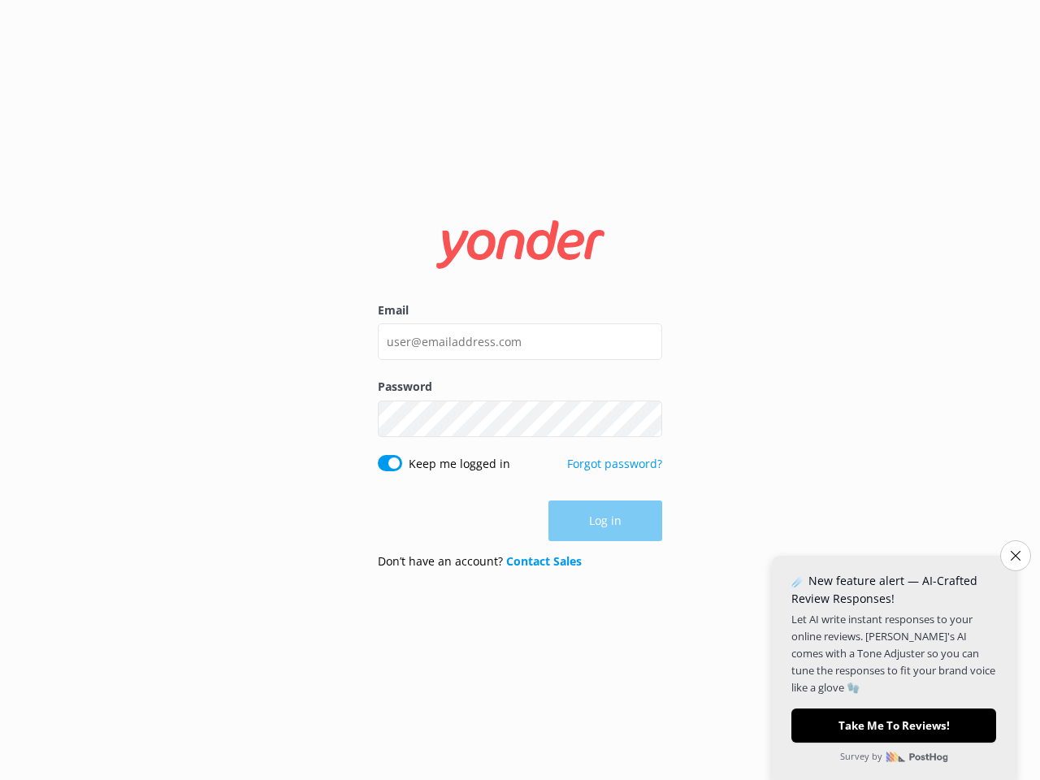  Describe the element at coordinates (544, 561) in the screenshot. I see `a: Contact Sales` at that location.